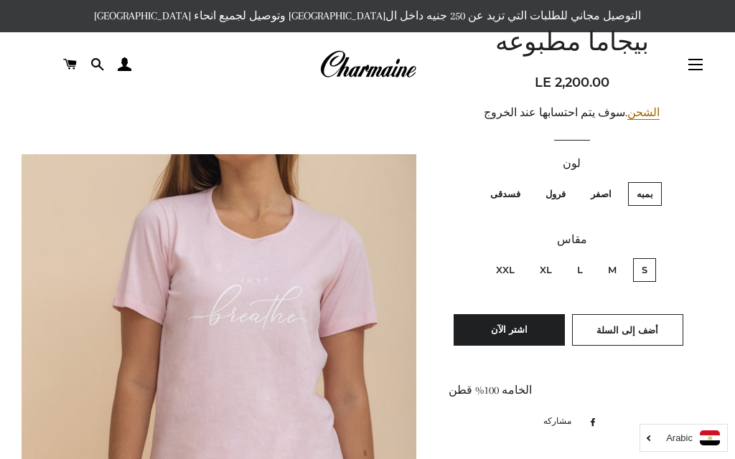 The width and height of the screenshot is (735, 459). What do you see at coordinates (545, 270) in the screenshot?
I see `label: XL` at bounding box center [545, 270].